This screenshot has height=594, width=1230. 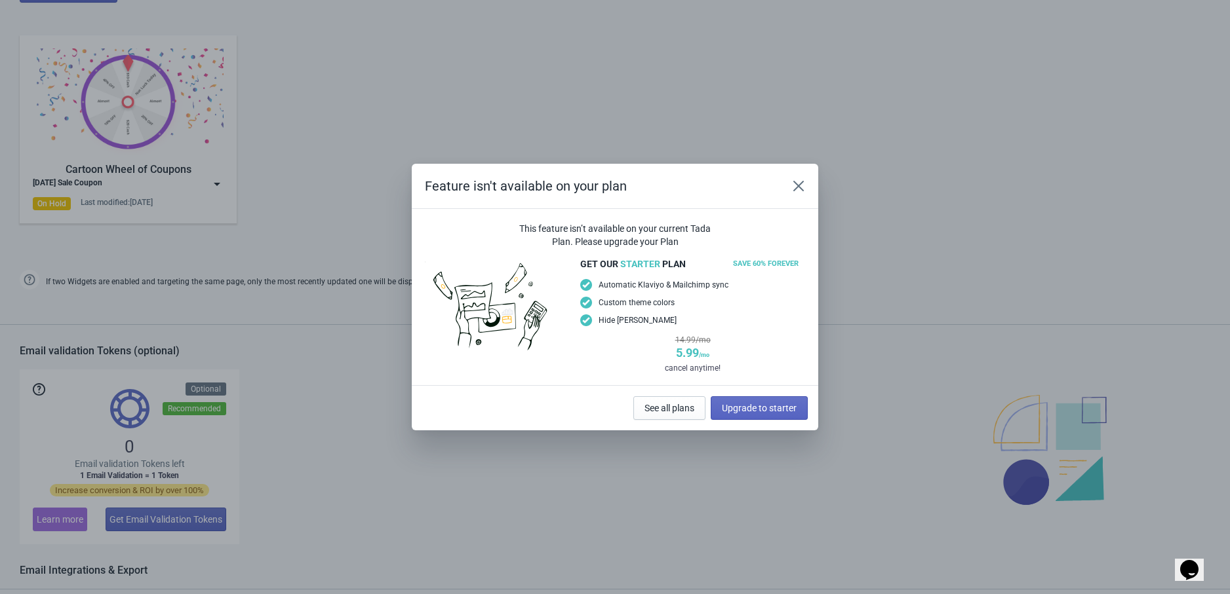 What do you see at coordinates (759, 408) in the screenshot?
I see `button: Upgrade to starter` at bounding box center [759, 408].